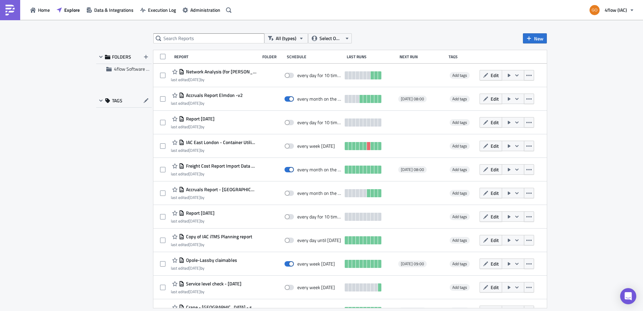 The image size is (643, 311). Describe the element at coordinates (316, 146) in the screenshot. I see `div: every week on Monday` at that location.